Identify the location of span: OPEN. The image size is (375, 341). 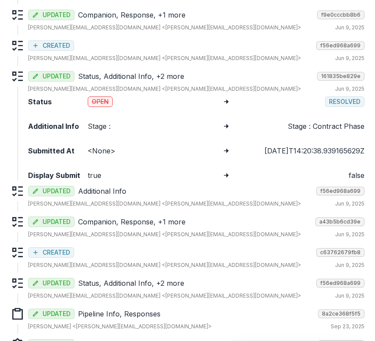
(100, 102).